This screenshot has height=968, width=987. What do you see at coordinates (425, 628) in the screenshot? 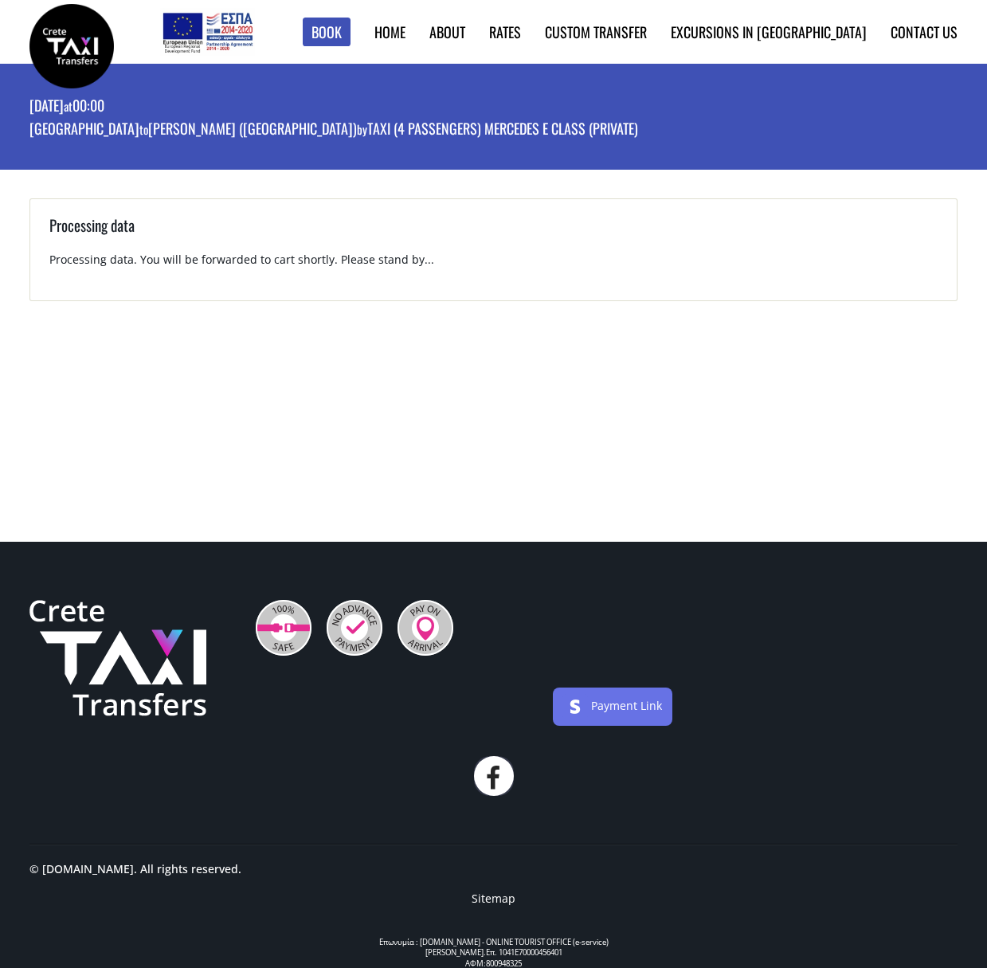
I see `img: Pay On Arrival` at bounding box center [425, 628].